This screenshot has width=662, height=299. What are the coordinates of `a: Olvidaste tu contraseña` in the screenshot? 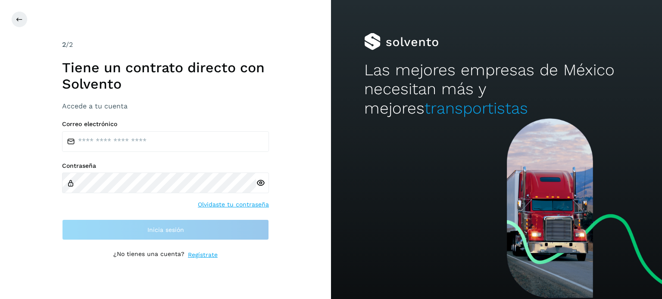 It's located at (233, 205).